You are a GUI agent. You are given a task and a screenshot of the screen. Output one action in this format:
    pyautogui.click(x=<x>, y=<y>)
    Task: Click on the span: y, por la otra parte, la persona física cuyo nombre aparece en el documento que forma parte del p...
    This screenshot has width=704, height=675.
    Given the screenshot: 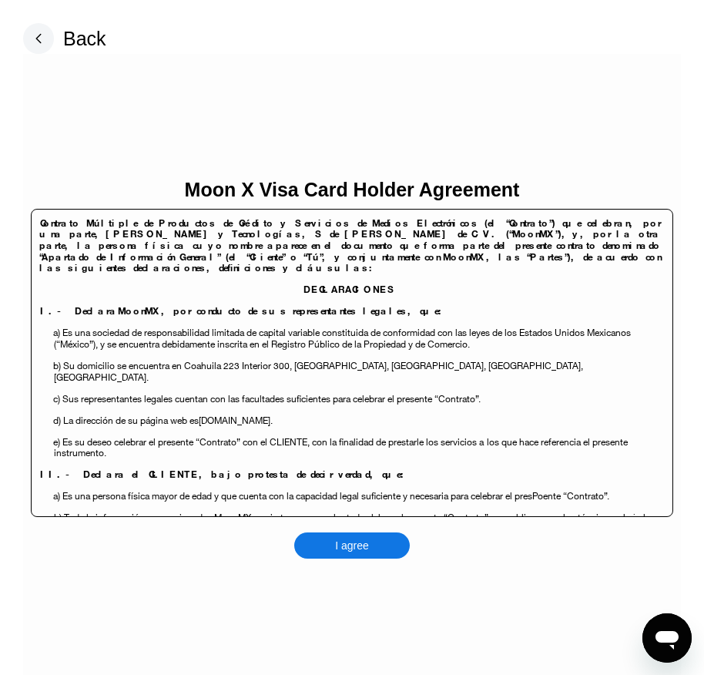 What is the action you would take?
    pyautogui.click(x=350, y=245)
    